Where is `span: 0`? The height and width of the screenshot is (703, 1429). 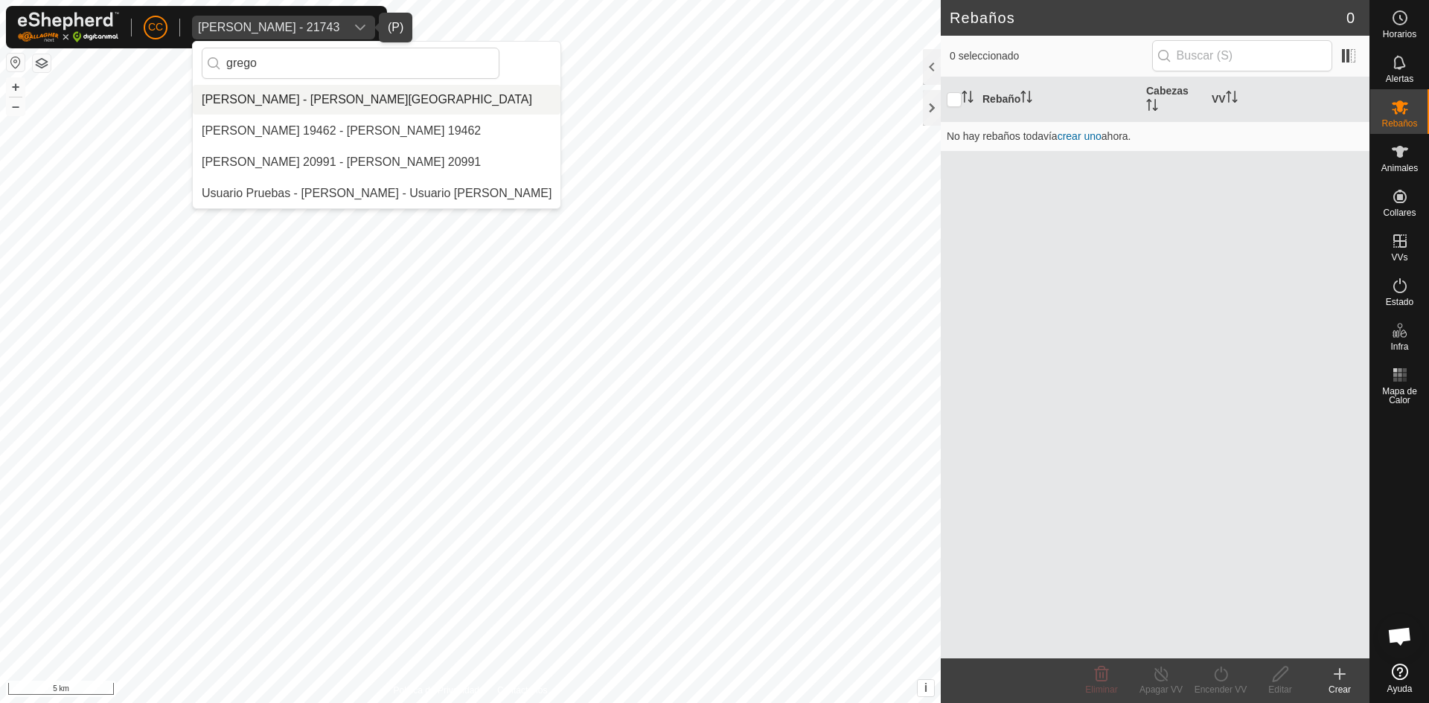
span: 0 is located at coordinates (1350, 18).